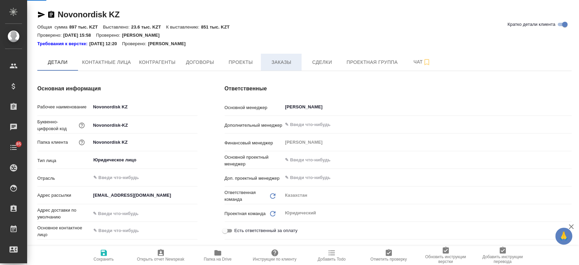 Image resolution: width=579 pixels, height=265 pixels. Describe the element at coordinates (117, 89) in the screenshot. I see `h4: Основная информация` at that location.